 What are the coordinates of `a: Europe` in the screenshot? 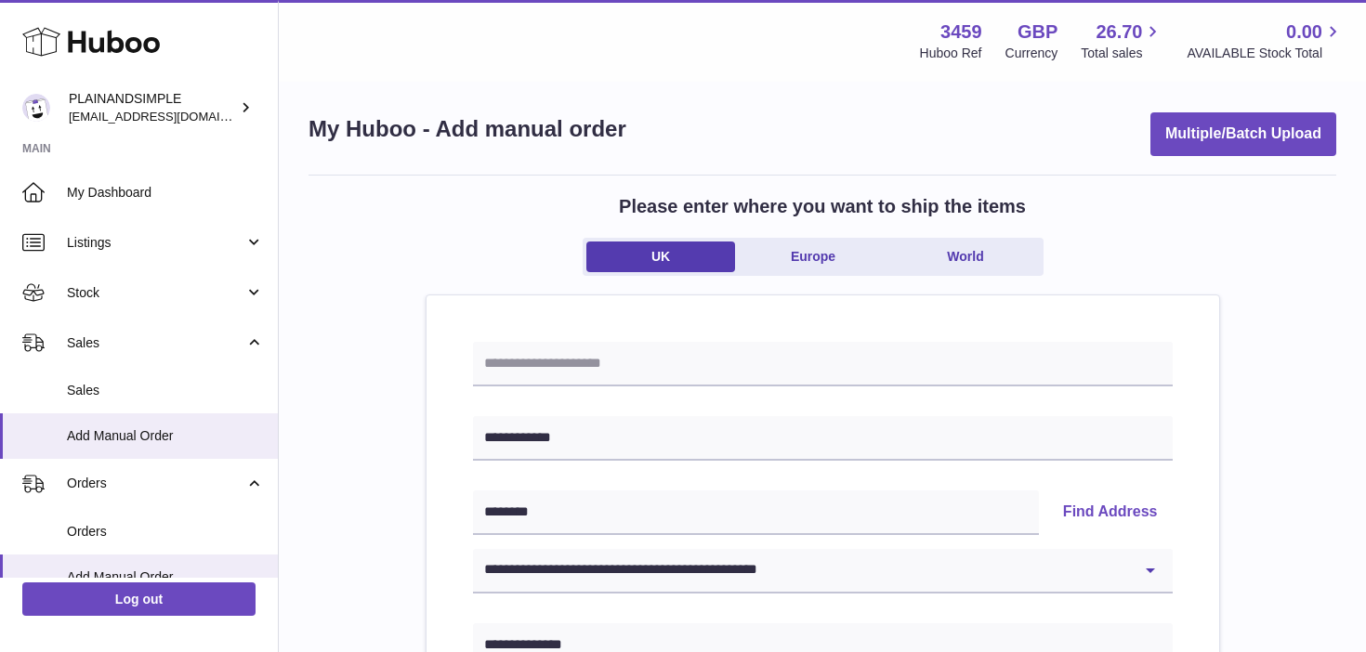 It's located at (813, 256).